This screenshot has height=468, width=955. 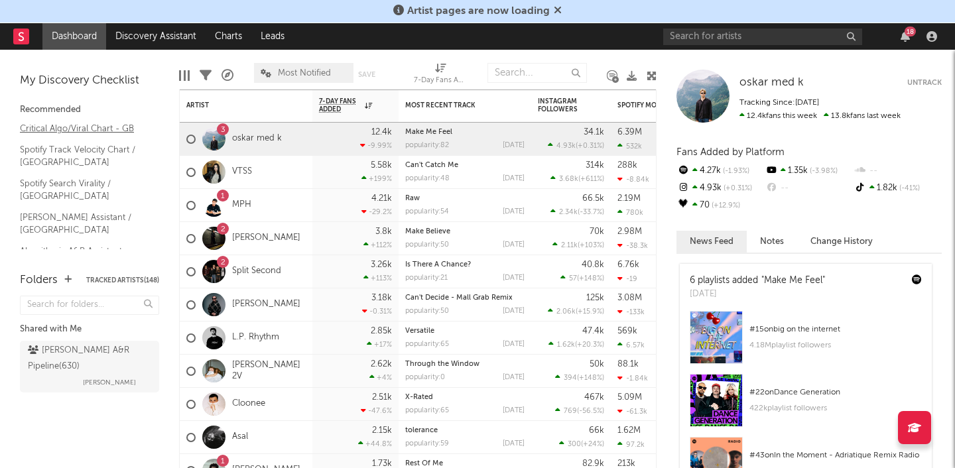 I want to click on span: Dismiss, so click(x=558, y=11).